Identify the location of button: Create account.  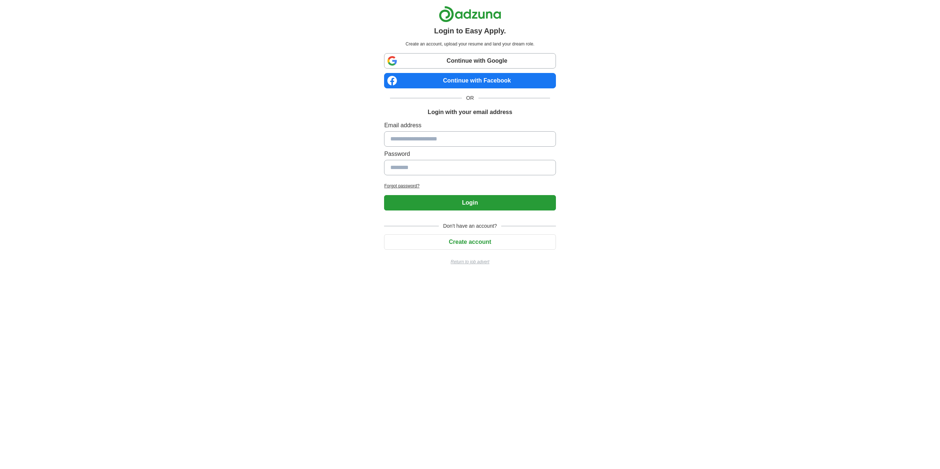
(469, 242).